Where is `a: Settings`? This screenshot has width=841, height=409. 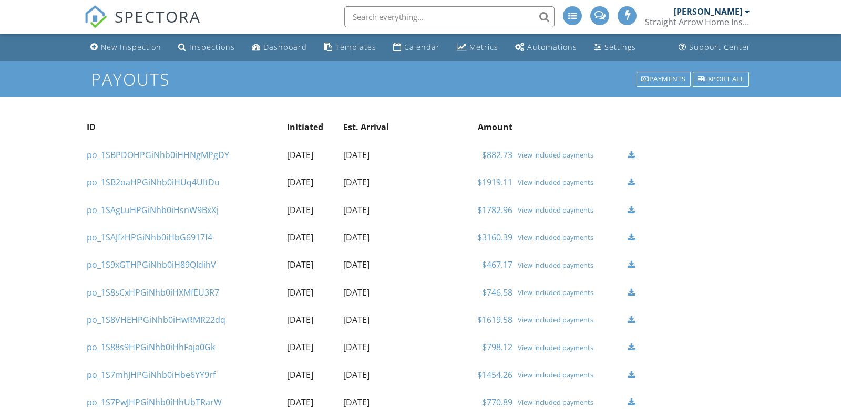 a: Settings is located at coordinates (615, 47).